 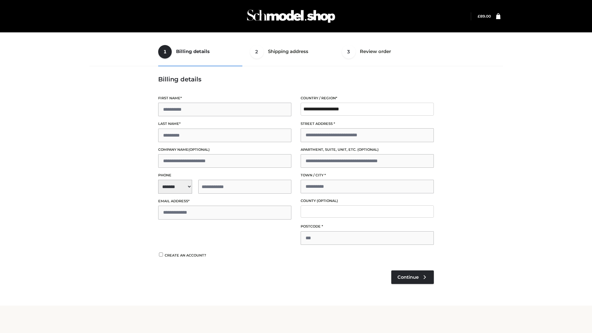 What do you see at coordinates (484, 16) in the screenshot?
I see `a: £89.00` at bounding box center [484, 16].